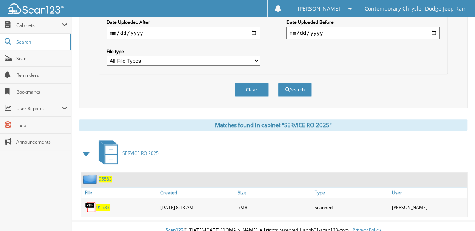 This screenshot has height=231, width=475. Describe the element at coordinates (126, 153) in the screenshot. I see `a: SERVICE RO 2025` at that location.